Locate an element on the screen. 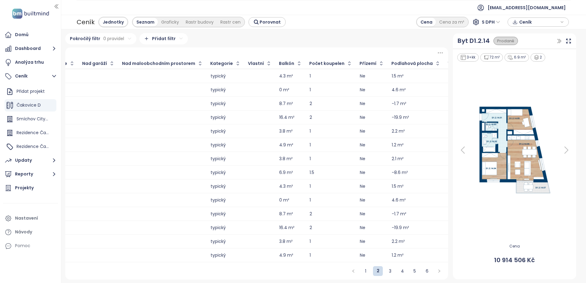  div: 8.7 m² is located at coordinates (286, 104).